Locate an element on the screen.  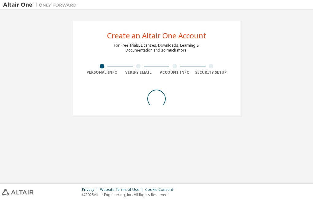
div: Verify Email is located at coordinates (138, 72).